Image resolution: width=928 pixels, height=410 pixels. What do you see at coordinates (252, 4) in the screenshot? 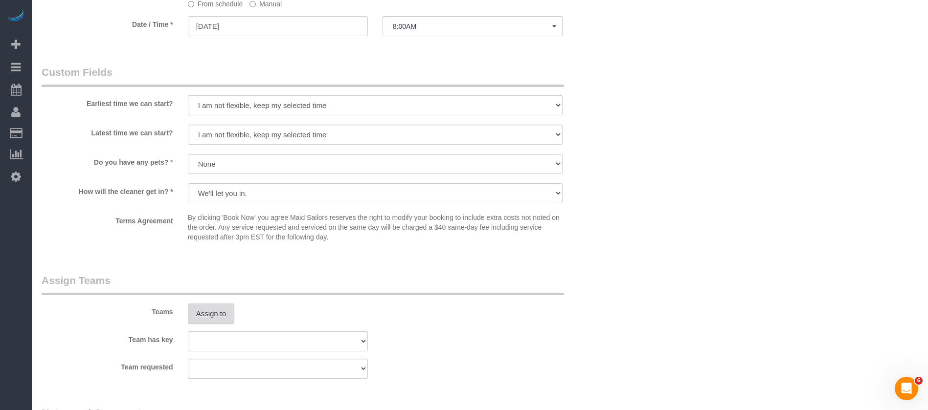
I see `input: Manual` at bounding box center [252, 4].